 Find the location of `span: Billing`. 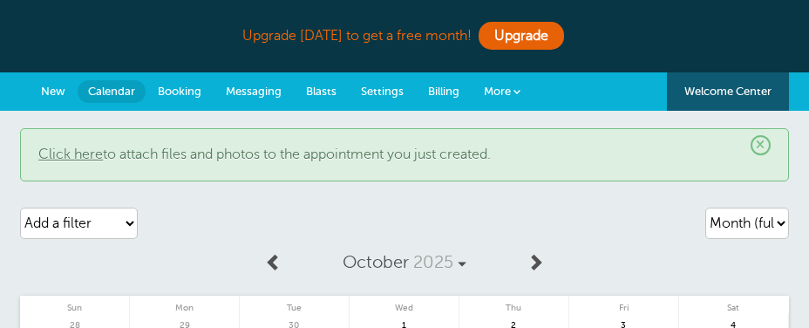

span: Billing is located at coordinates (444, 91).